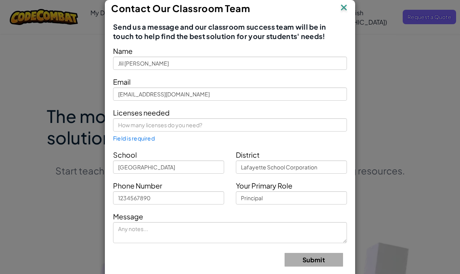 This screenshot has width=460, height=274. I want to click on span: Send us a message and our classroom success team will be in touch to help find the best solution ..., so click(230, 32).